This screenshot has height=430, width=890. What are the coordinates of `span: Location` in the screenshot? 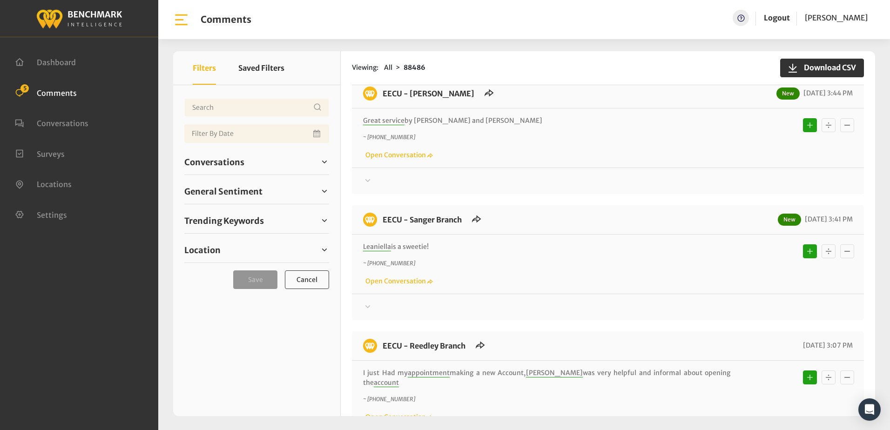 It's located at (203, 250).